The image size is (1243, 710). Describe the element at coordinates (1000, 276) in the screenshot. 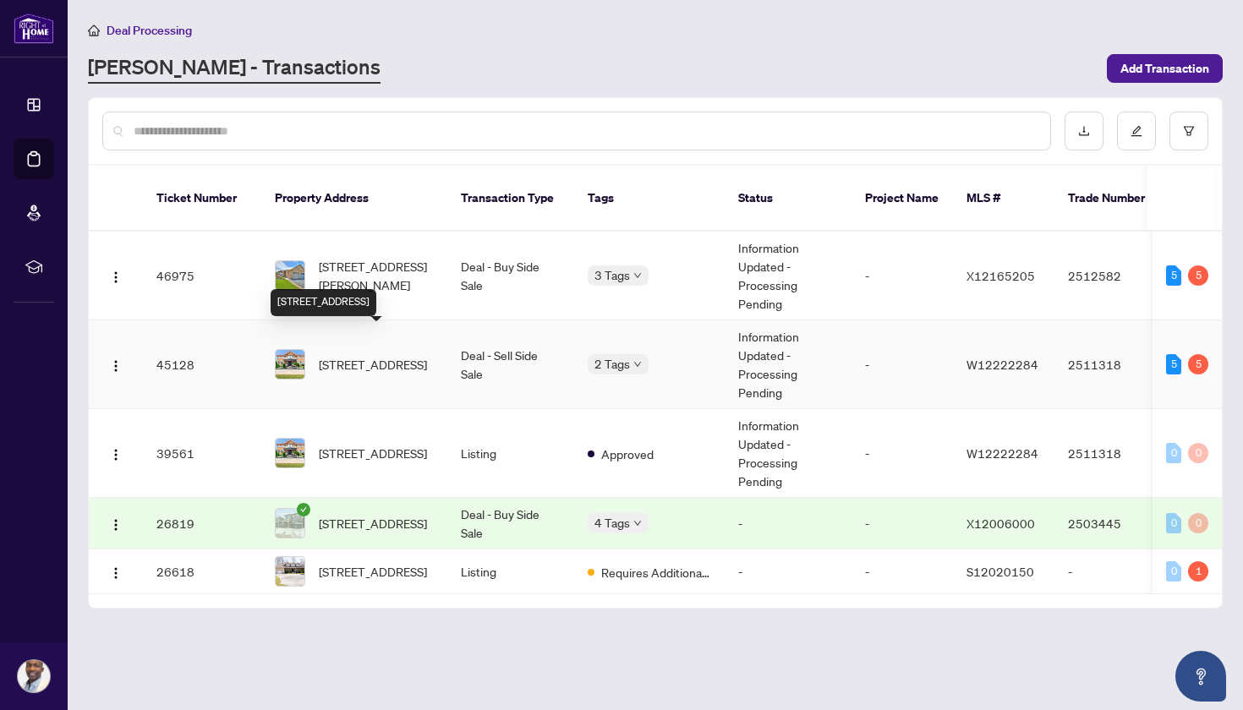

I see `span: X12165205` at that location.